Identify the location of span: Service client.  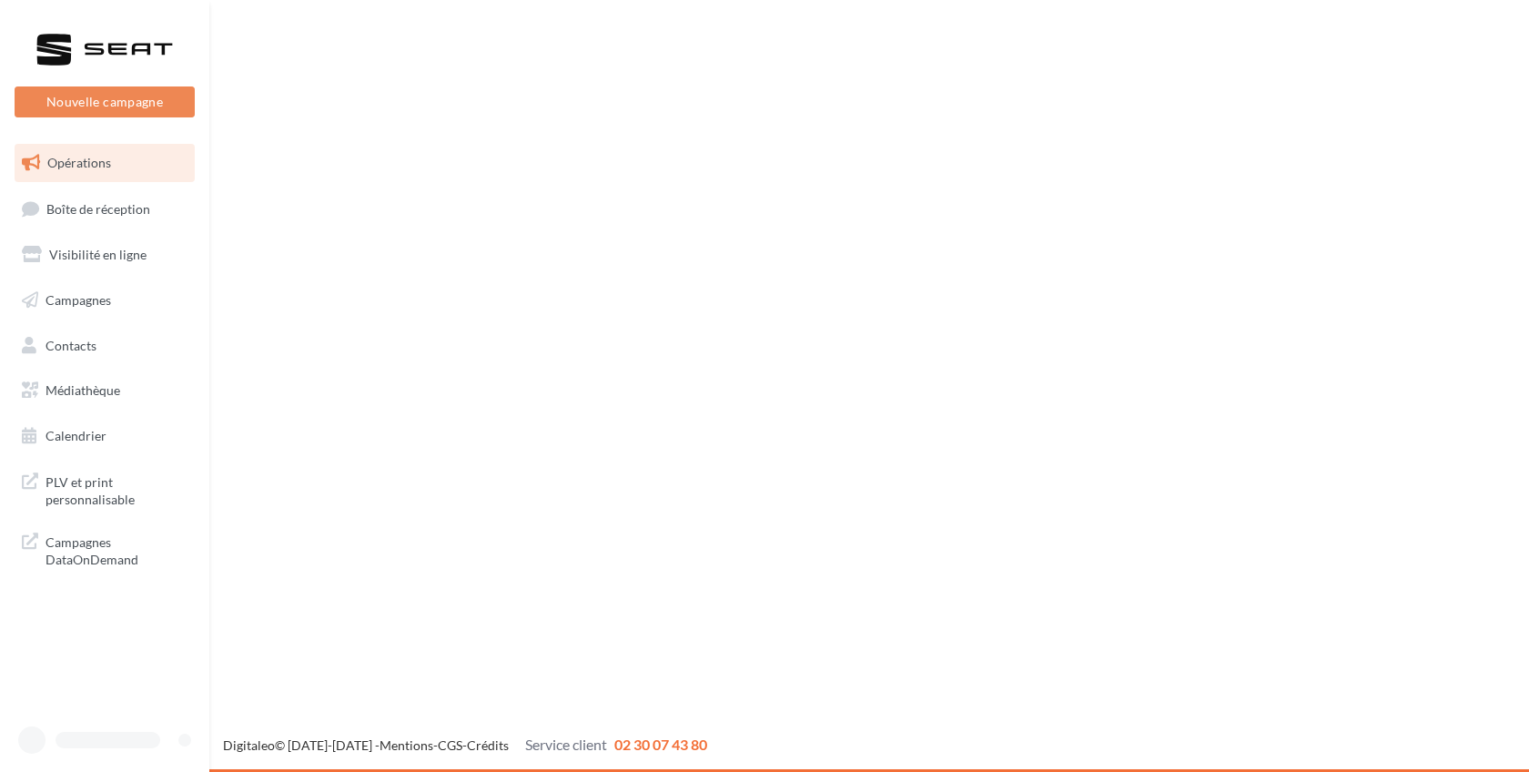
(566, 744).